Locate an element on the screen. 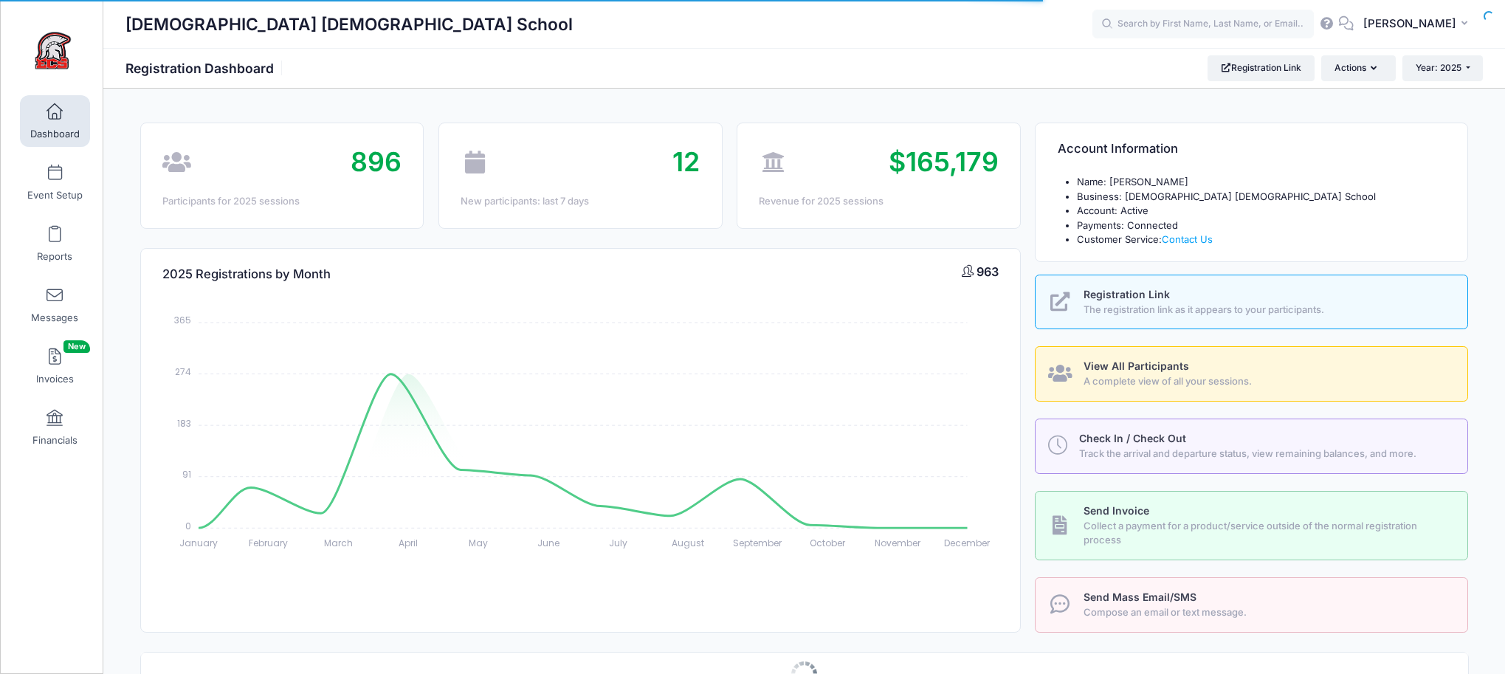 The width and height of the screenshot is (1505, 674). span: 12 is located at coordinates (686, 162).